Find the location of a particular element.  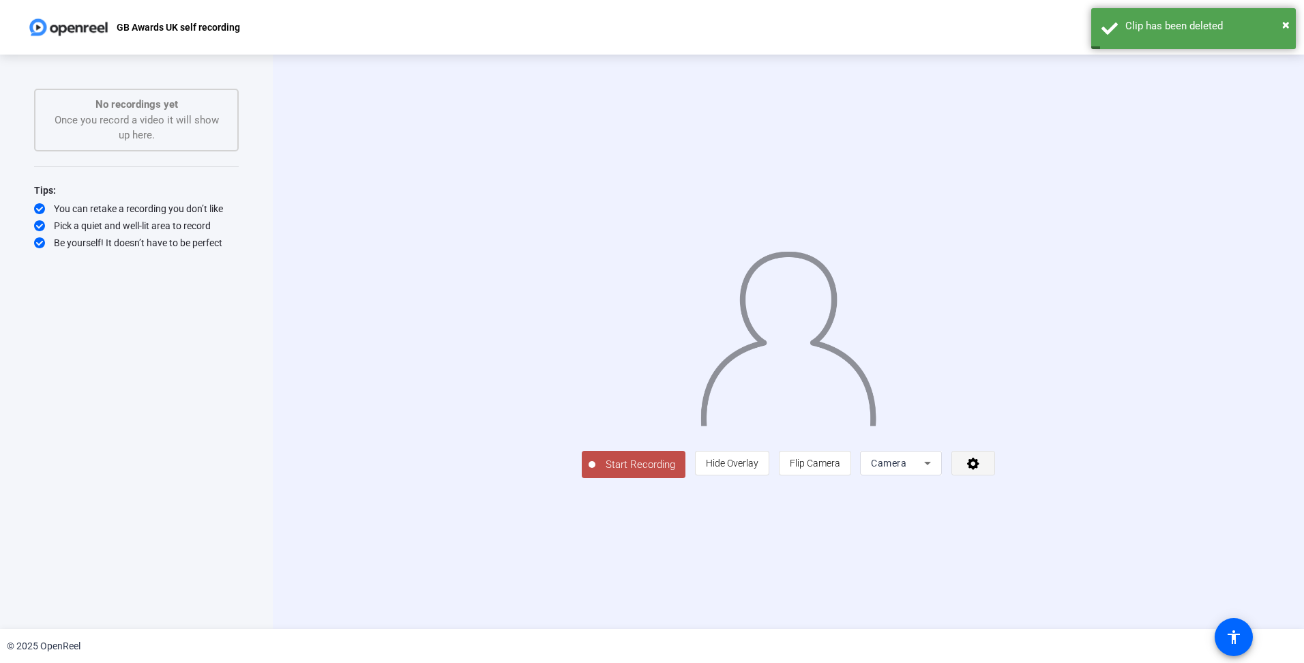

div: Clip has been deleted is located at coordinates (1205, 26).